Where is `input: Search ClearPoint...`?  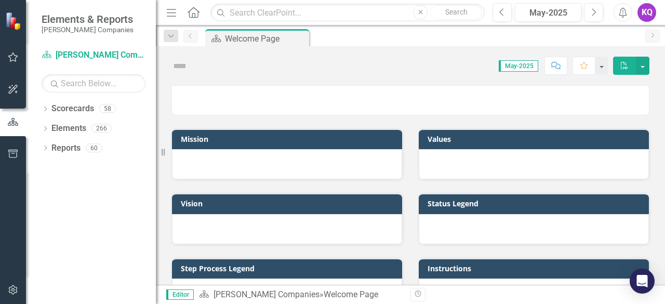 input: Search ClearPoint... is located at coordinates (348, 12).